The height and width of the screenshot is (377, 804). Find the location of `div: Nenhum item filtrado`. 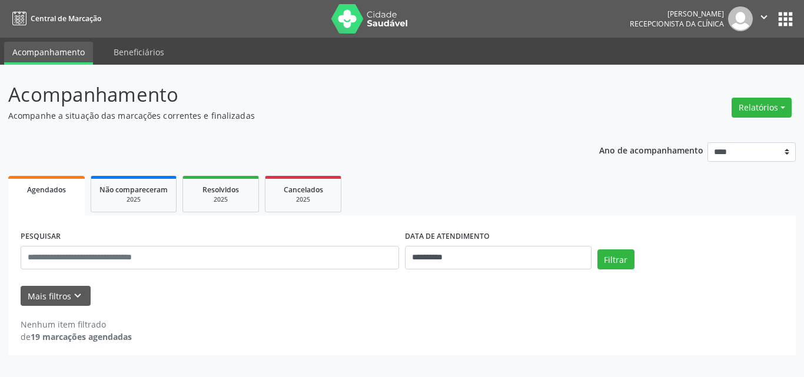

div: Nenhum item filtrado is located at coordinates (76, 324).